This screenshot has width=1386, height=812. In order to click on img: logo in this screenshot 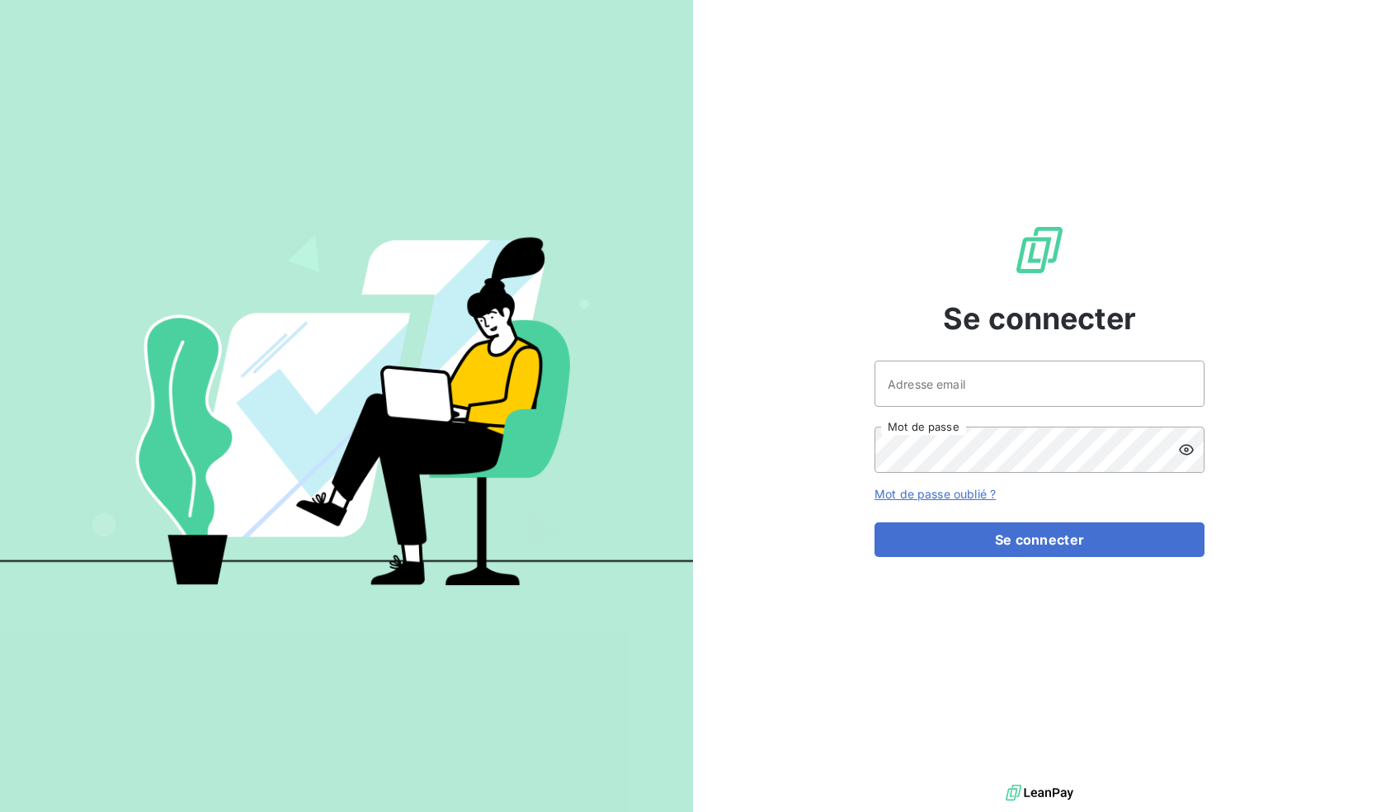, I will do `click(1039, 793)`.